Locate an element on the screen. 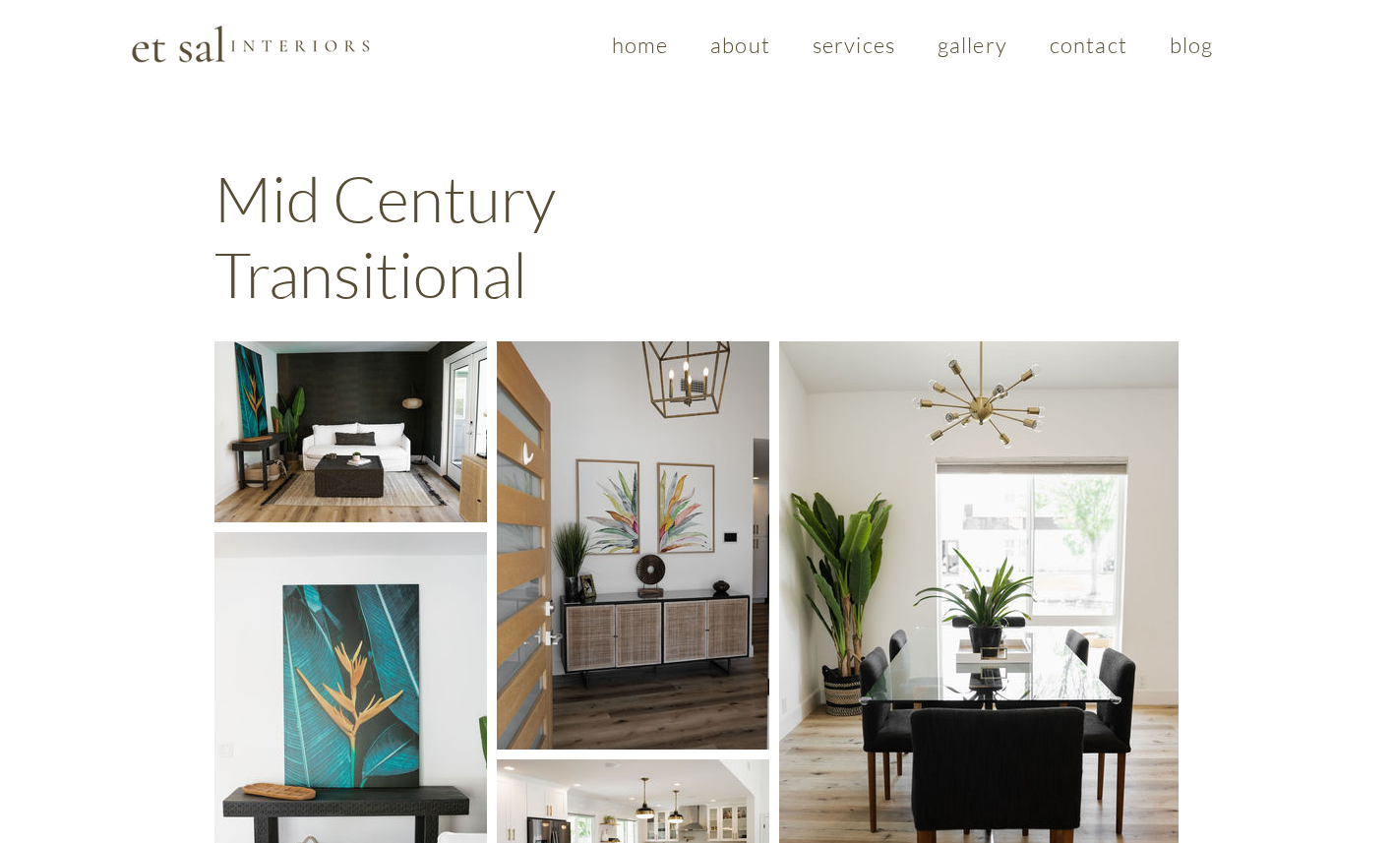 The width and height of the screenshot is (1393, 843). span: services is located at coordinates (854, 44).